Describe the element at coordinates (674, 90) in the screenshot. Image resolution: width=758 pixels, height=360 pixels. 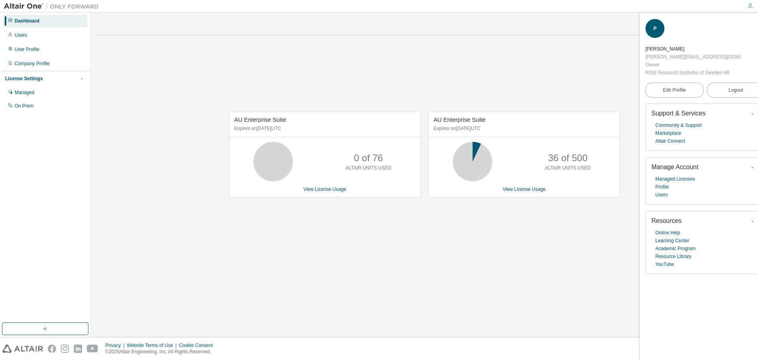
I see `a: Edit Profile` at that location.